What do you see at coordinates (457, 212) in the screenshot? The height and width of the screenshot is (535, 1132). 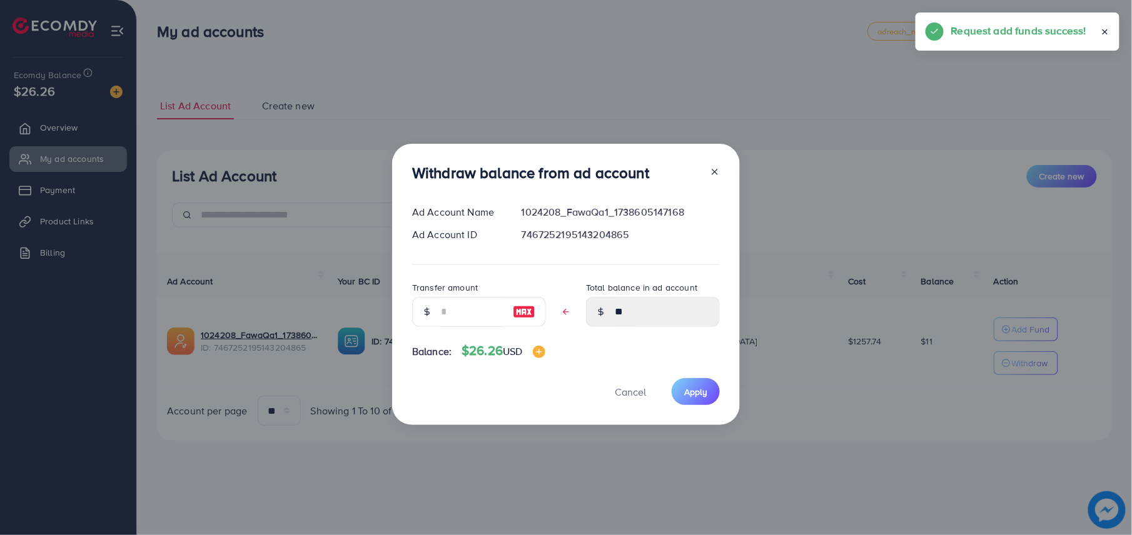 I see `div: Ad Account Name` at bounding box center [457, 212].